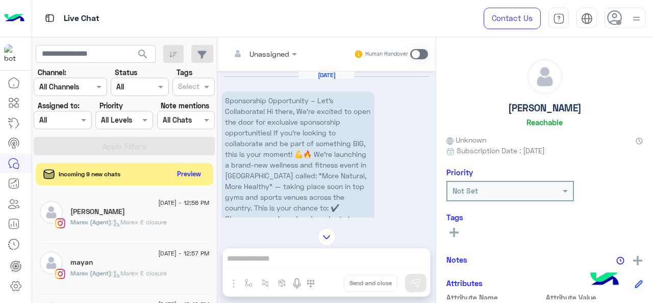 Image resolution: width=653 pixels, height=303 pixels. I want to click on button: search, so click(143, 56).